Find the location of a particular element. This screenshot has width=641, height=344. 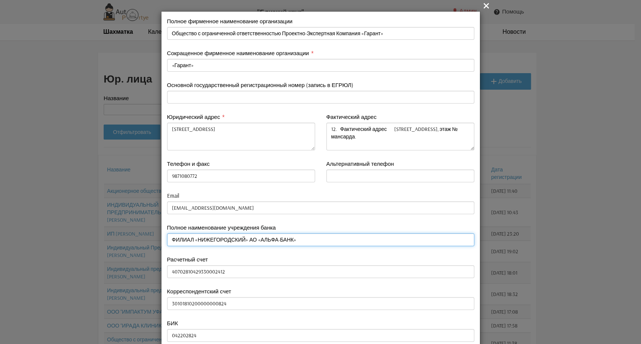

label: Корреспондентский счет is located at coordinates (199, 291).